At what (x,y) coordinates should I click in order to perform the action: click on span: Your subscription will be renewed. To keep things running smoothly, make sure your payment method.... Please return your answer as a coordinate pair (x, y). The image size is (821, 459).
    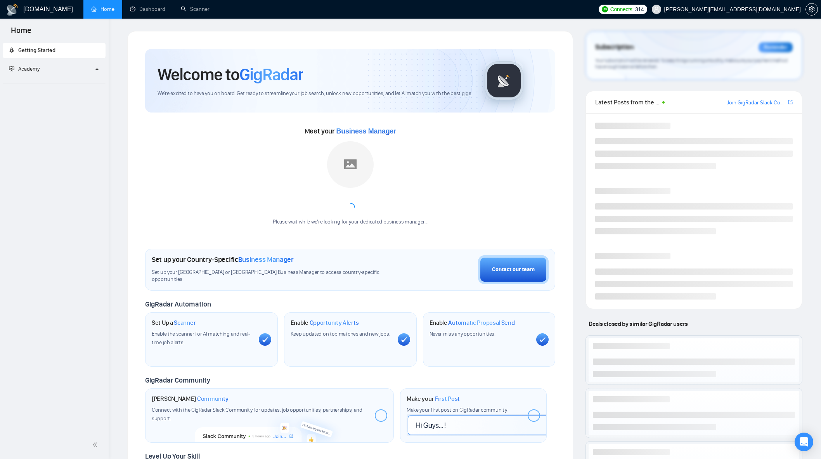
    Looking at the image, I should click on (691, 64).